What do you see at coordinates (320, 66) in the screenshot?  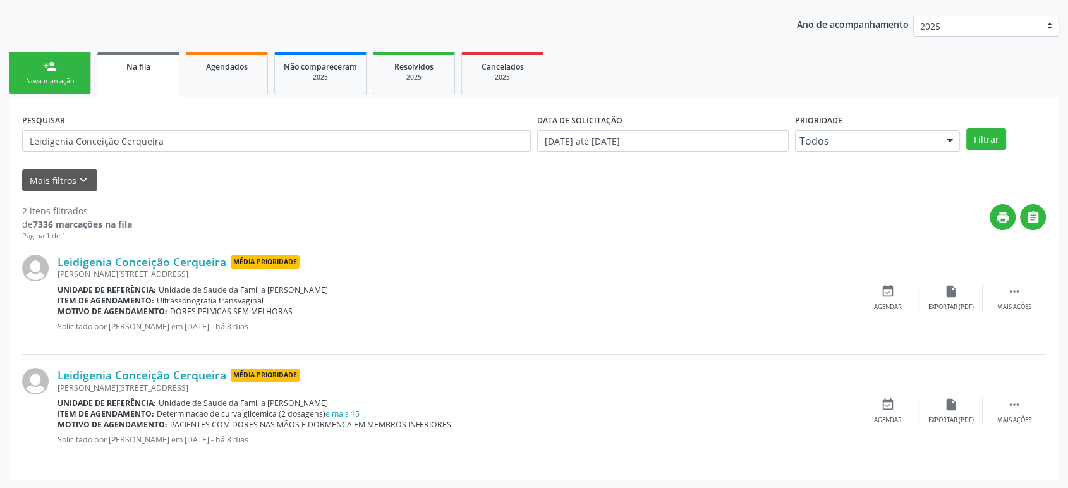 I see `span: Não compareceram` at bounding box center [320, 66].